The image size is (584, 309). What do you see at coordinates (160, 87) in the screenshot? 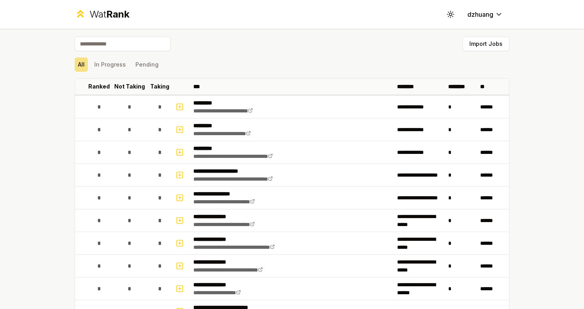
I see `p: Taking` at bounding box center [160, 87].